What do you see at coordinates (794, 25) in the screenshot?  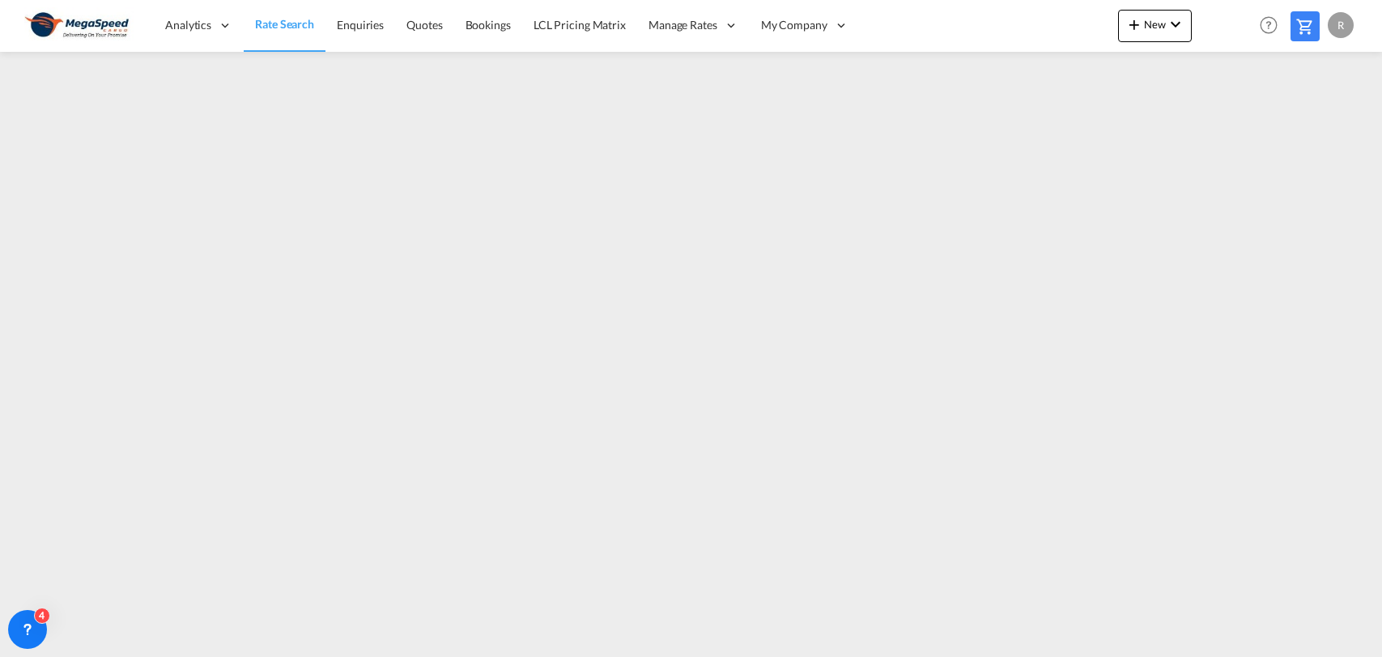 I see `span: My Company` at bounding box center [794, 25].